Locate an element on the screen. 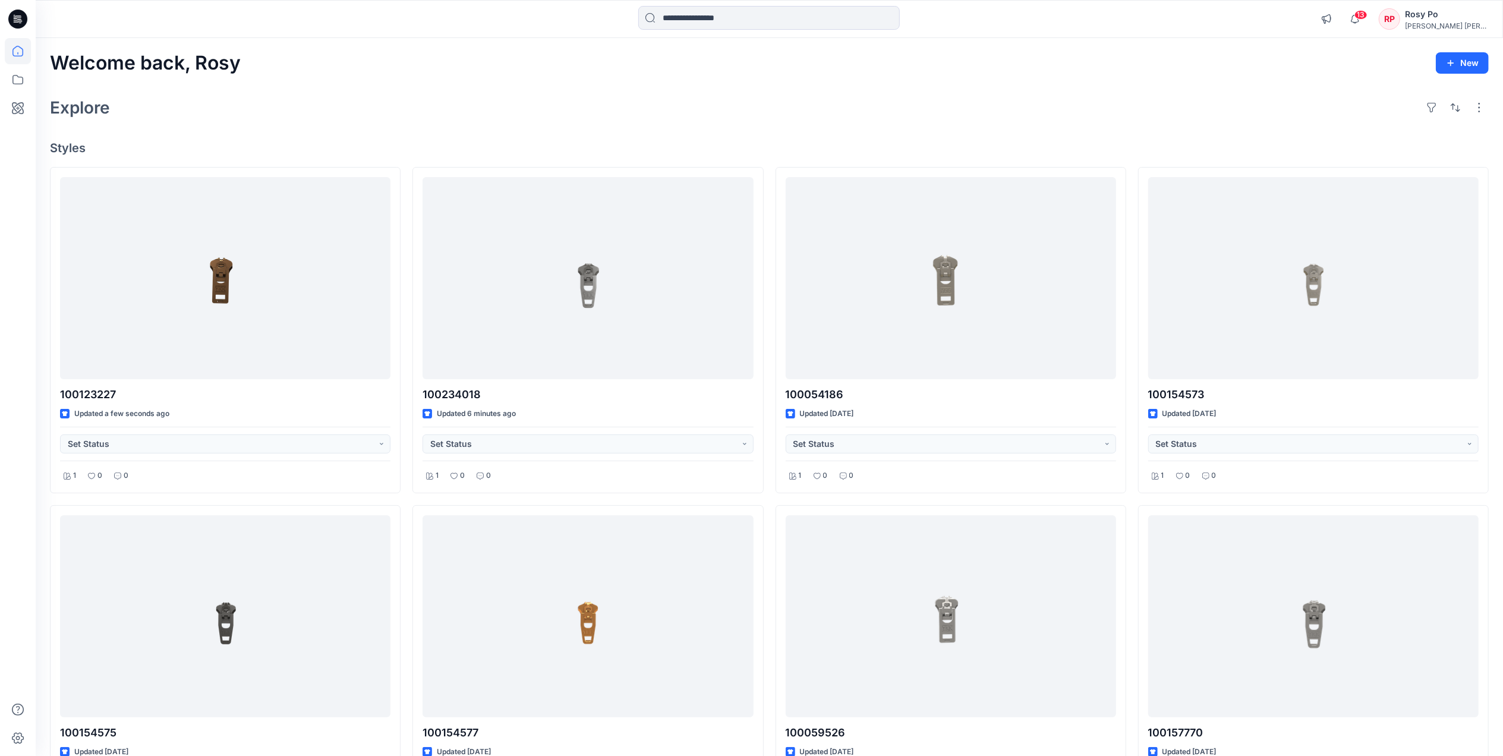  p: 100154573 is located at coordinates (1314, 395).